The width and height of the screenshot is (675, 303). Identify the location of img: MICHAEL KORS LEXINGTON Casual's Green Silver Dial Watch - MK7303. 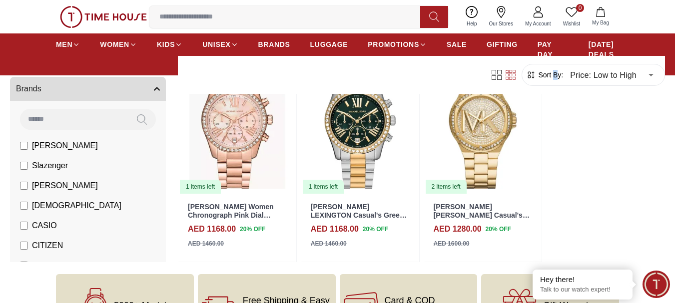
(360, 120).